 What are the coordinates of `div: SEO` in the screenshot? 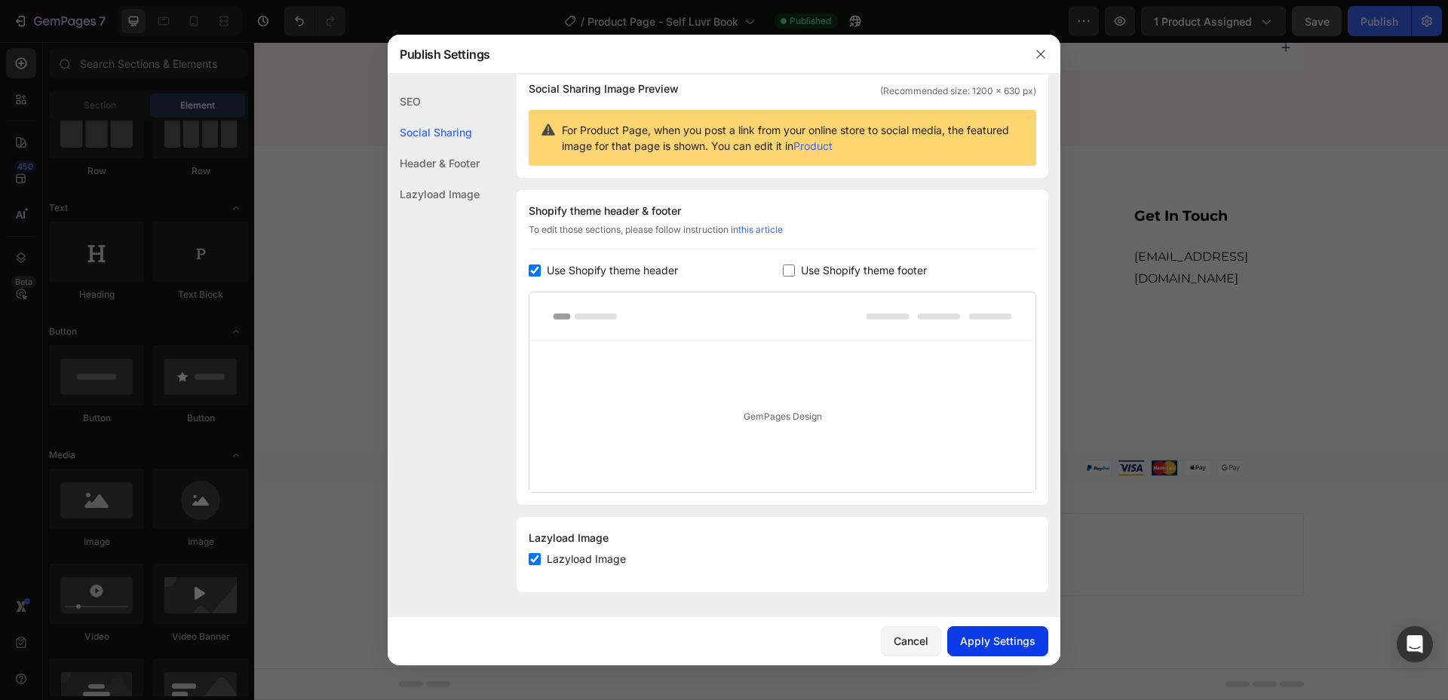 It's located at (434, 101).